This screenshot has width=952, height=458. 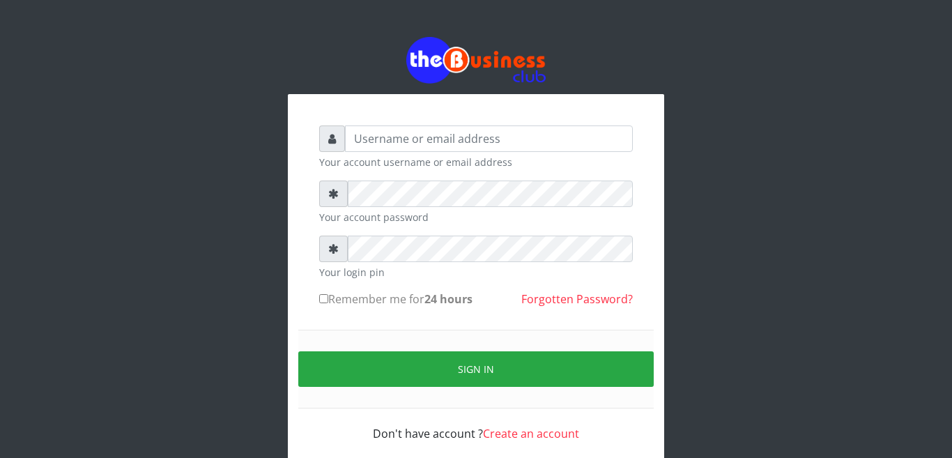 What do you see at coordinates (448, 299) in the screenshot?
I see `b: 24 hours` at bounding box center [448, 299].